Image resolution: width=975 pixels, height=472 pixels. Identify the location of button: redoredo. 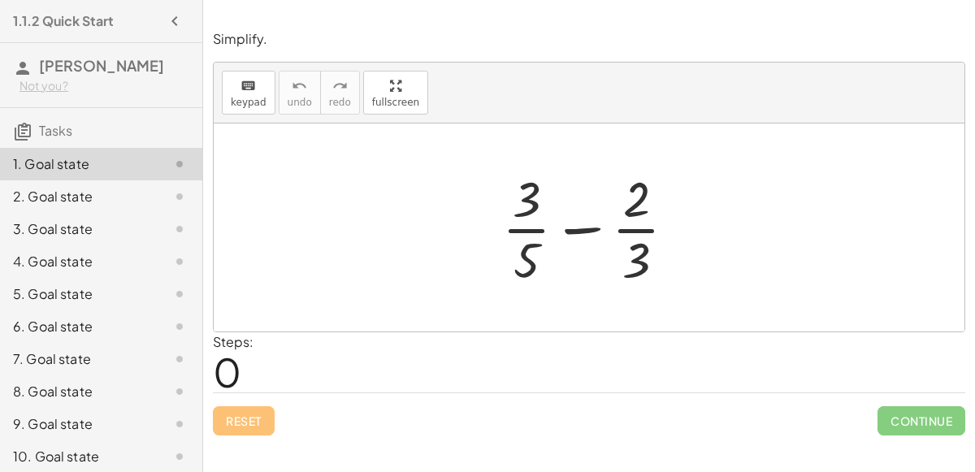
(339, 93).